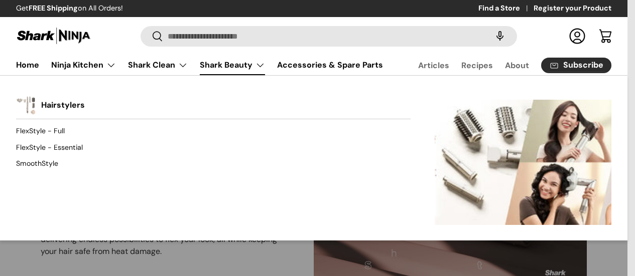 Image resolution: width=635 pixels, height=276 pixels. What do you see at coordinates (83, 65) in the screenshot?
I see `a: Ninja Kitchen` at bounding box center [83, 65].